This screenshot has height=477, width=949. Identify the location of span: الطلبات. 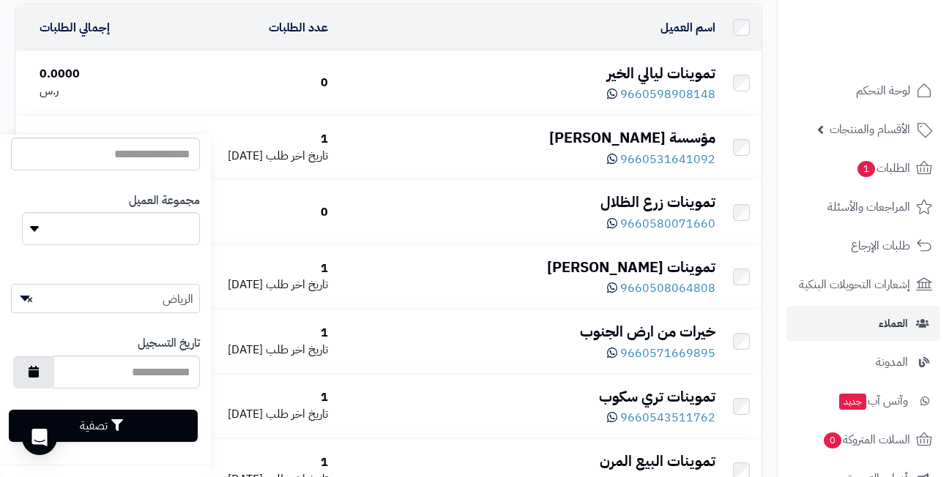
(883, 168).